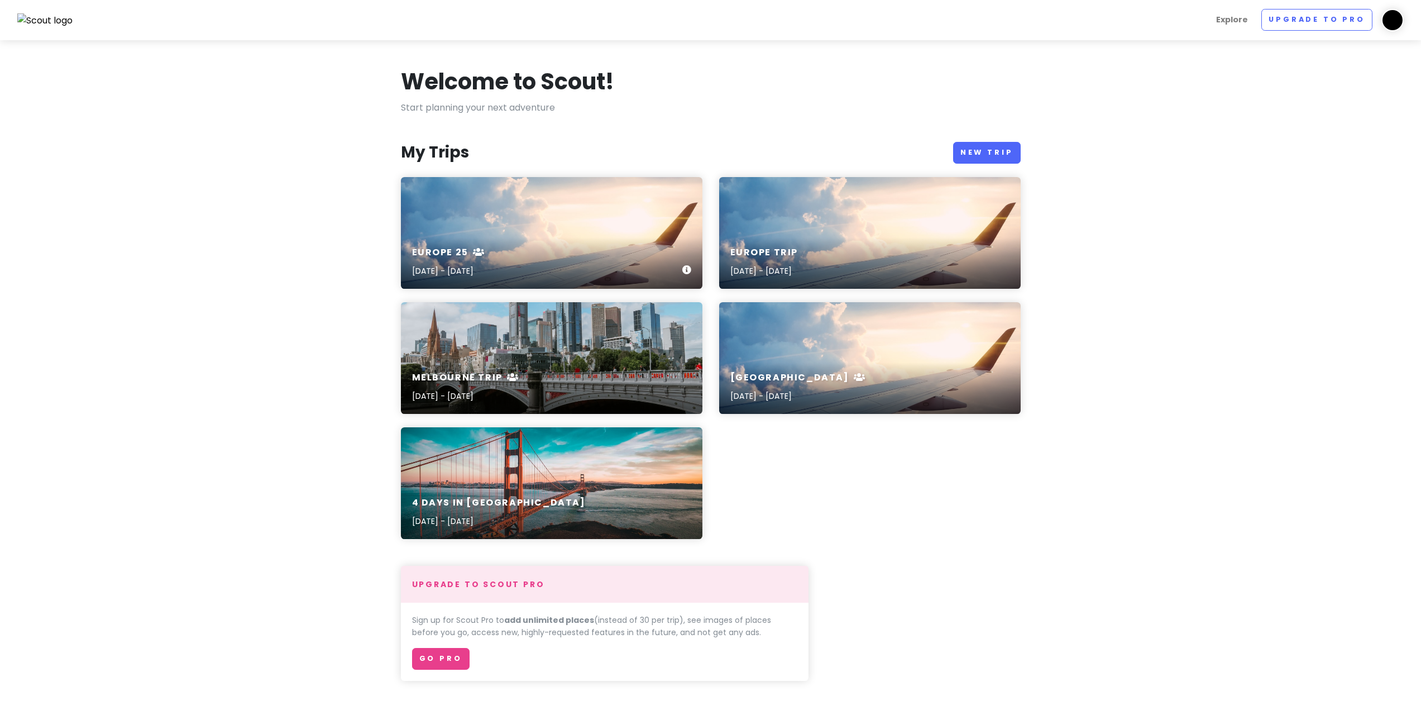 The width and height of the screenshot is (1421, 710). What do you see at coordinates (1232, 20) in the screenshot?
I see `a: Explore` at bounding box center [1232, 20].